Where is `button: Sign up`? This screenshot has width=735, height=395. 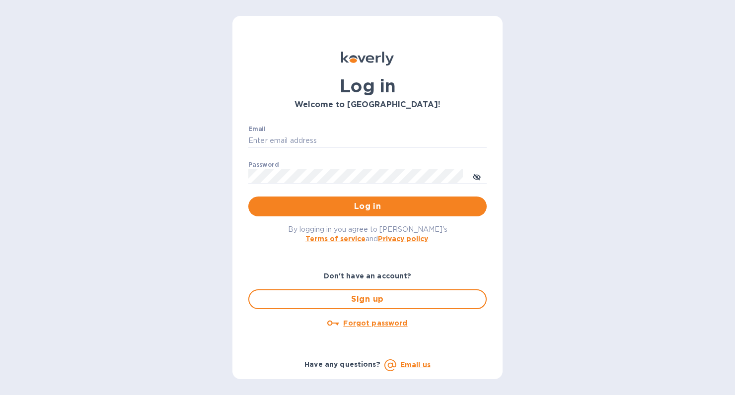
button: Sign up is located at coordinates (368, 299).